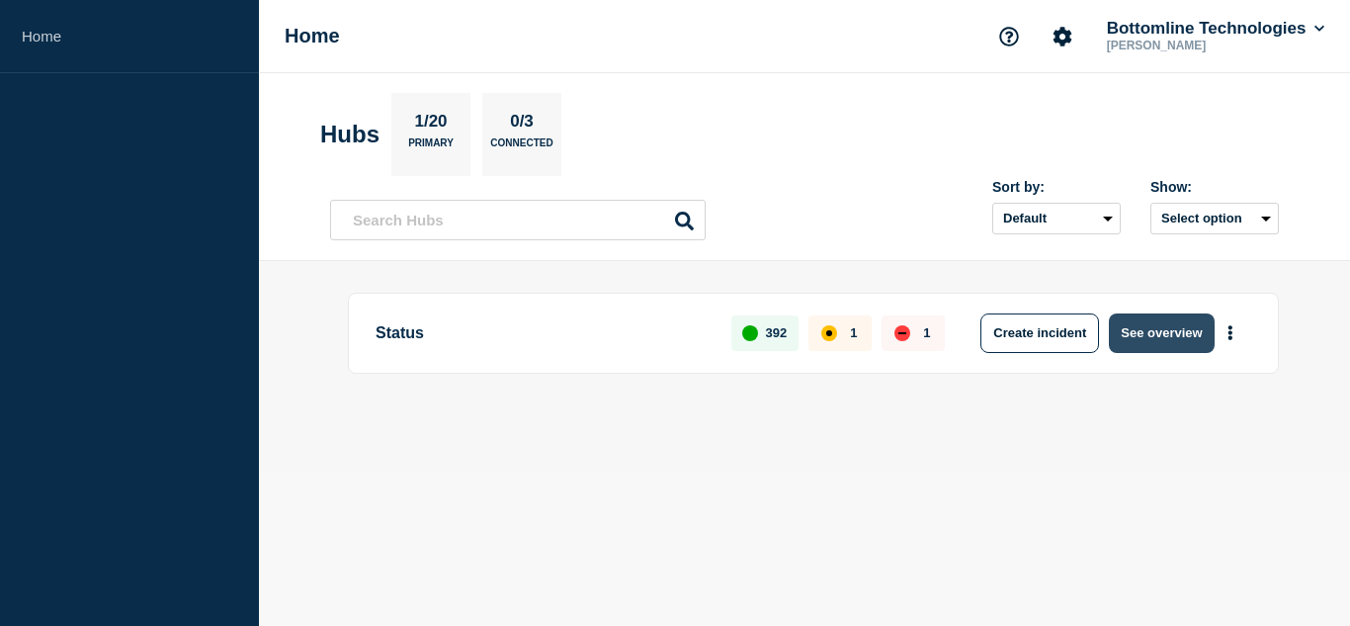 The width and height of the screenshot is (1350, 626). Describe the element at coordinates (1009, 37) in the screenshot. I see `button: Support` at that location.